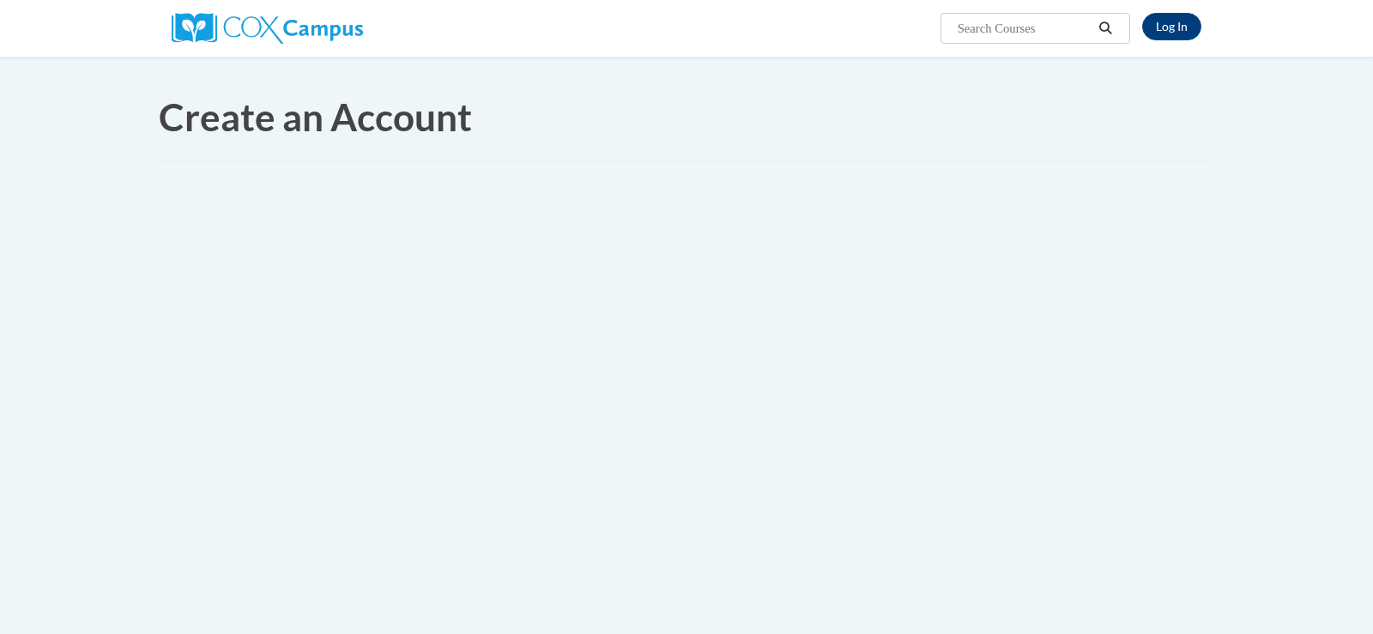 The image size is (1373, 634). What do you see at coordinates (1172, 27) in the screenshot?
I see `a: Log In` at bounding box center [1172, 27].